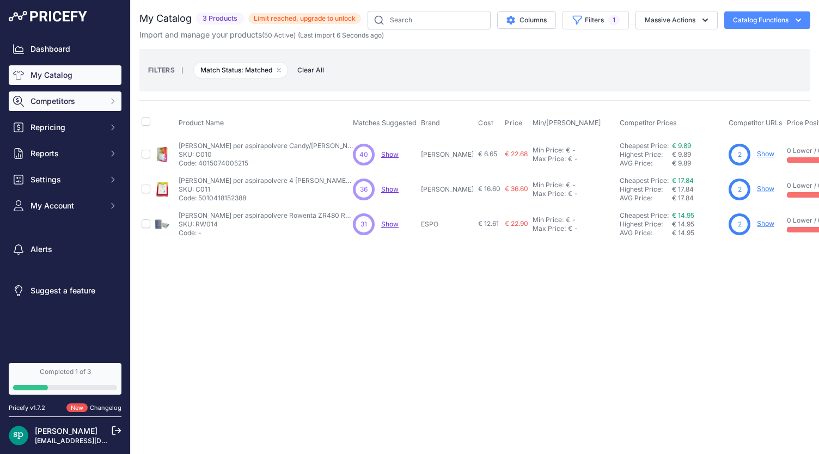 Image resolution: width=819 pixels, height=454 pixels. Describe the element at coordinates (527, 20) in the screenshot. I see `button: Columns` at that location.